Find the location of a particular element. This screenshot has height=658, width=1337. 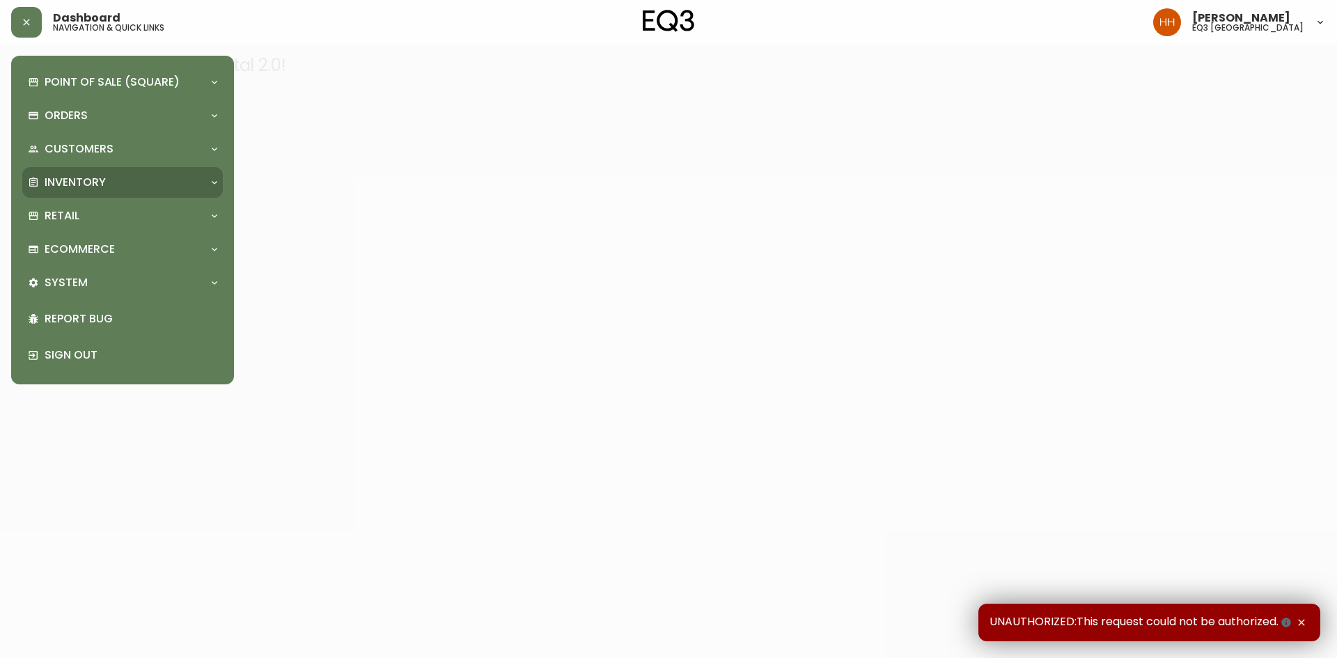

div: Sign Out is located at coordinates (123, 355).